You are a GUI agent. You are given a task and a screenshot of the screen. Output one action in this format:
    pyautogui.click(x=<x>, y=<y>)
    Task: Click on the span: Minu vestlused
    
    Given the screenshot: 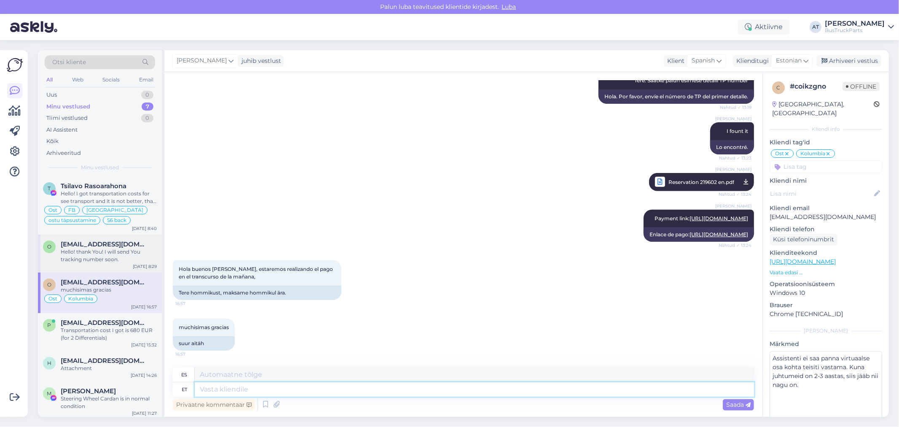 What is the action you would take?
    pyautogui.click(x=100, y=167)
    